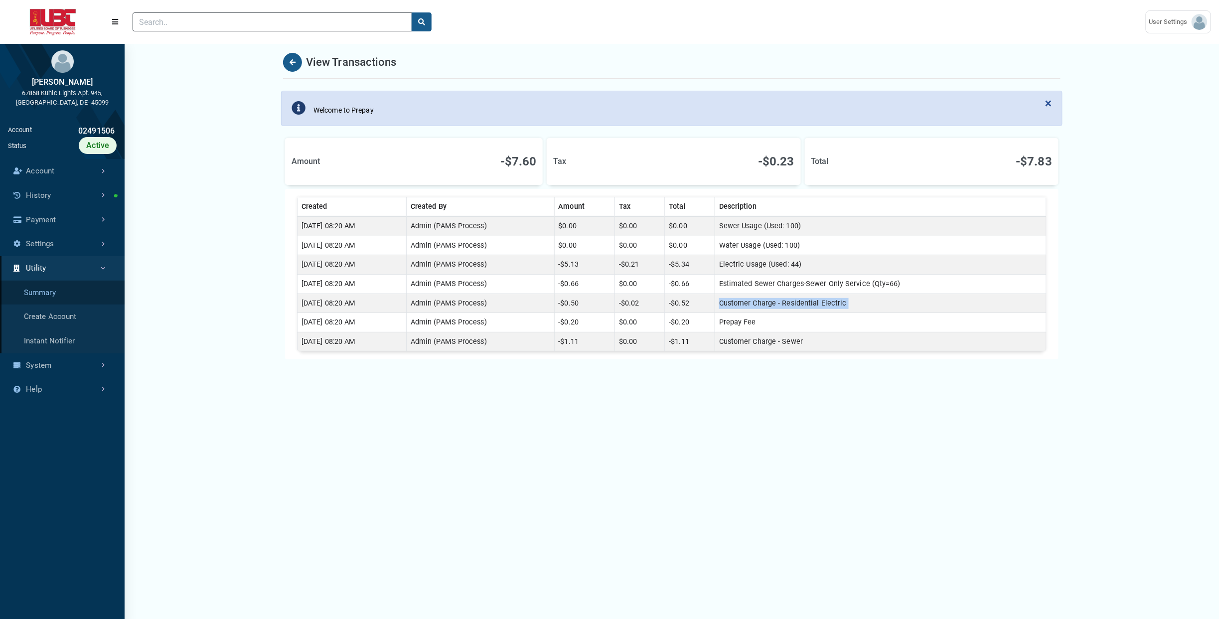 This screenshot has width=1219, height=619. Describe the element at coordinates (293, 62) in the screenshot. I see `button: Back` at that location.